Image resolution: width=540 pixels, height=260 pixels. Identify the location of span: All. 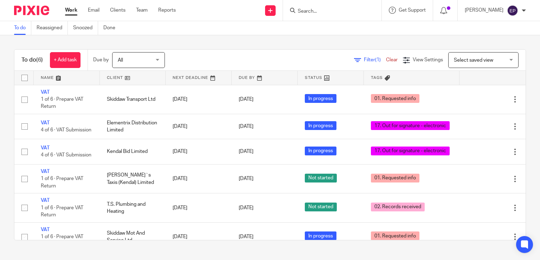
(120, 60).